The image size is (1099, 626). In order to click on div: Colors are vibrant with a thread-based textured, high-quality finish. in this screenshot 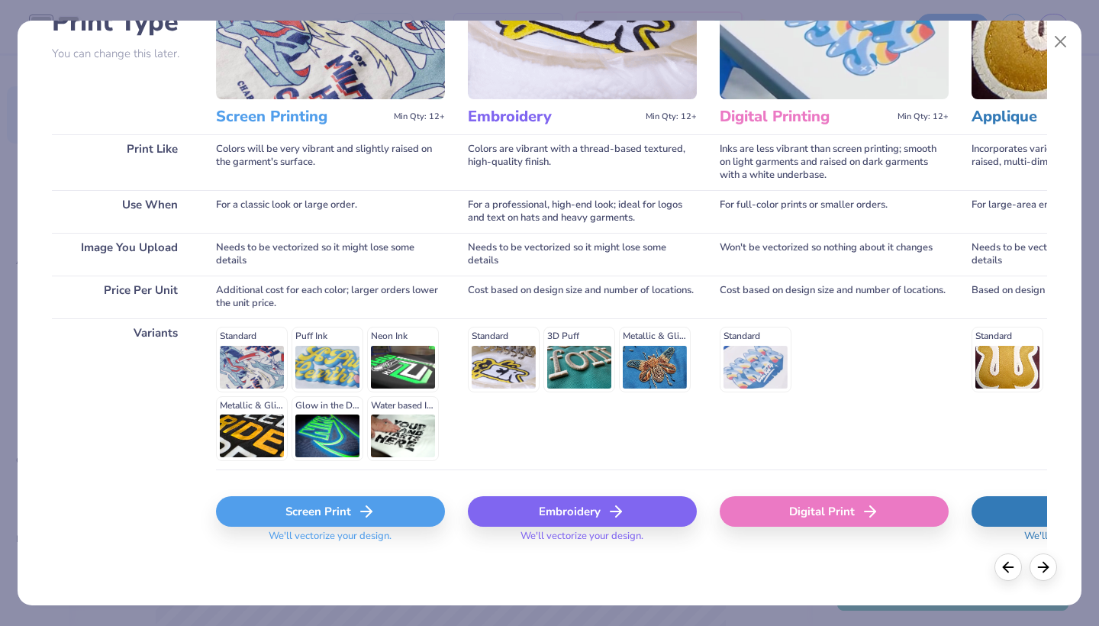, I will do `click(582, 162)`.